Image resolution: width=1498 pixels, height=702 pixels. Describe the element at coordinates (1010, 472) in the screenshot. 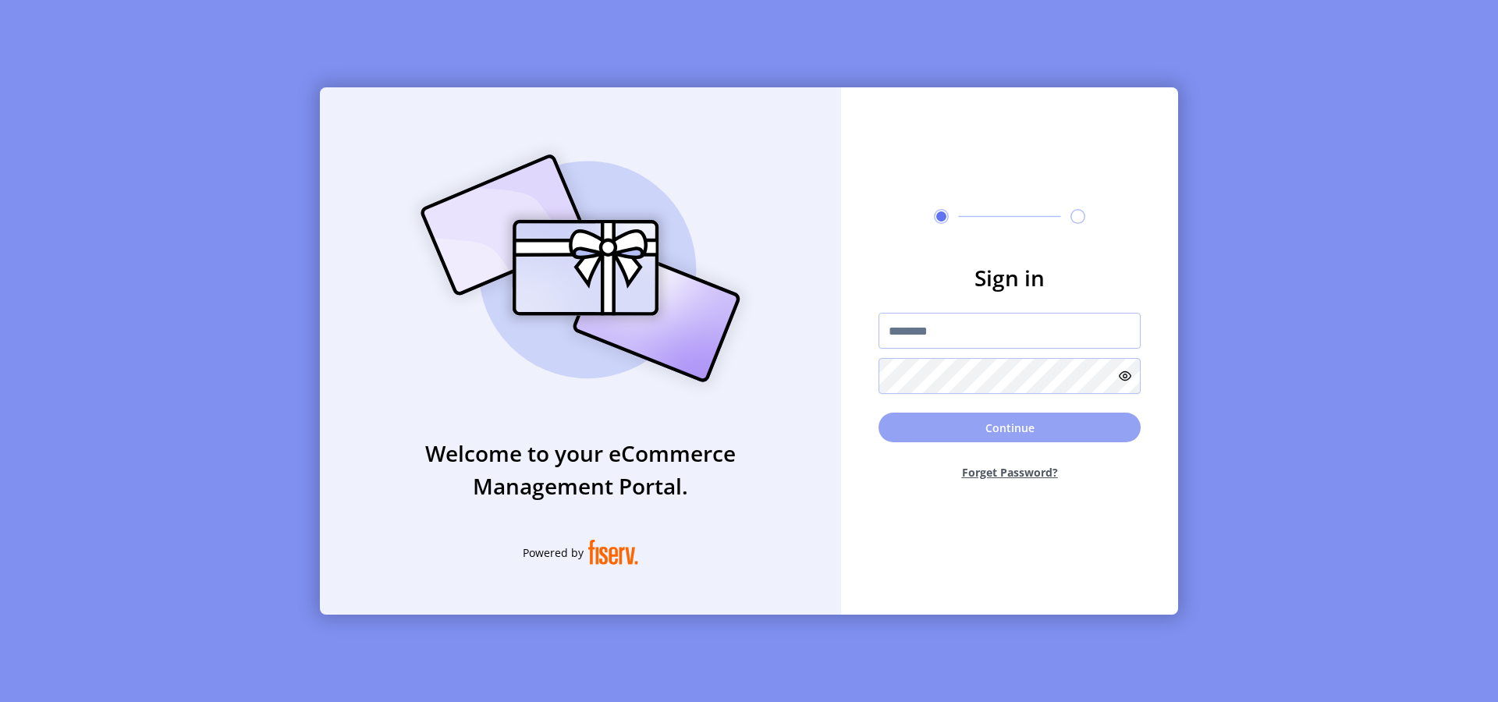

I see `button: Forget Password?` at that location.